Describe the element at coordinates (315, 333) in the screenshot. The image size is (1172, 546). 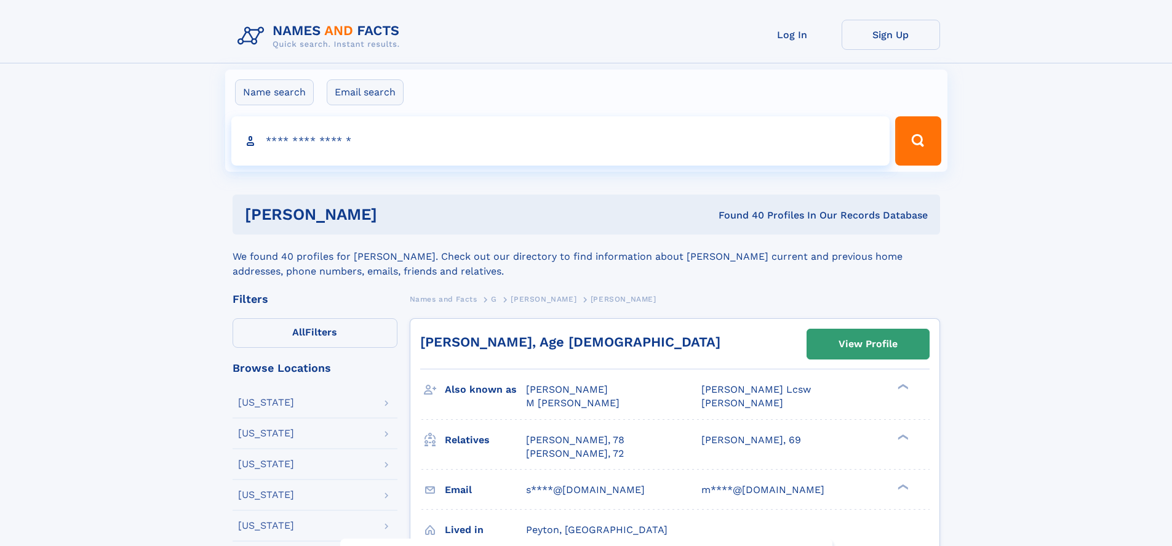
I see `label: Filters` at that location.